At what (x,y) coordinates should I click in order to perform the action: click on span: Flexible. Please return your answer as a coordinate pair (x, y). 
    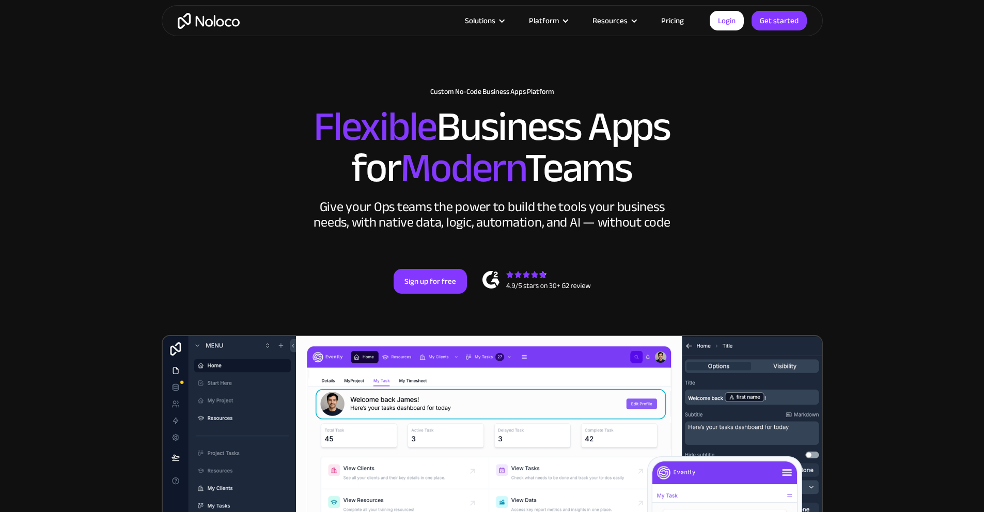
    Looking at the image, I should click on (375, 127).